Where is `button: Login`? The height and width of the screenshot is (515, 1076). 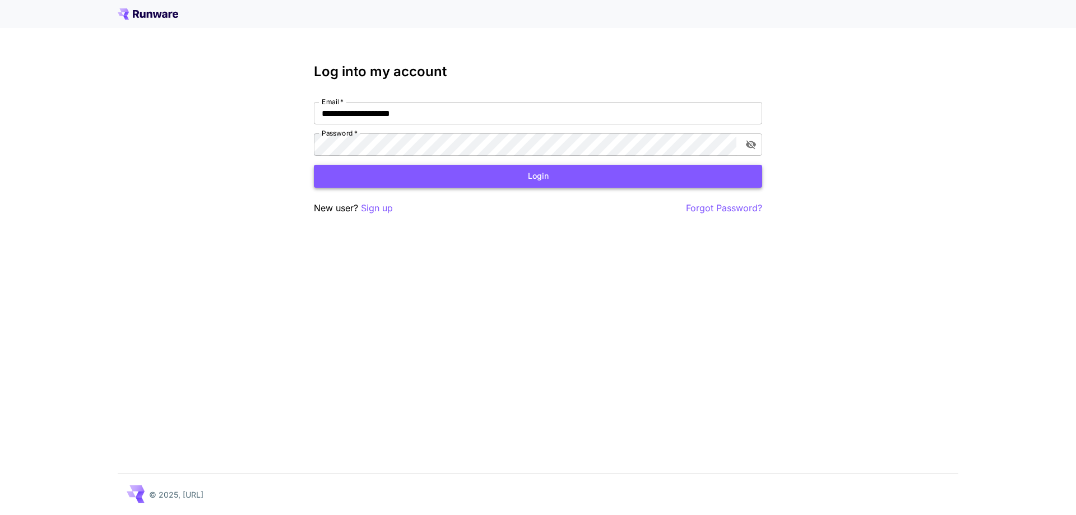
button: Login is located at coordinates (538, 176).